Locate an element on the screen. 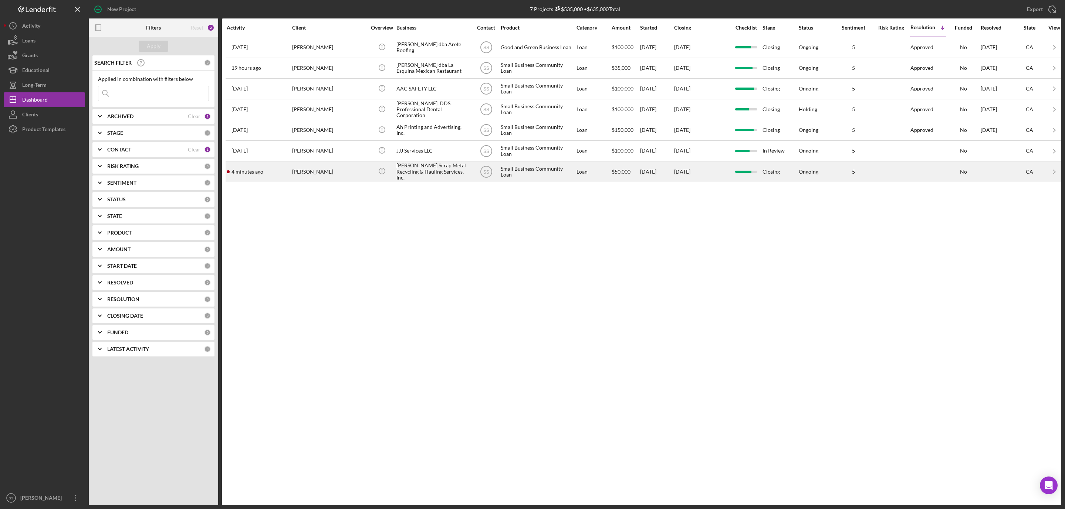 The height and width of the screenshot is (509, 1065). div: Started is located at coordinates (657, 28).